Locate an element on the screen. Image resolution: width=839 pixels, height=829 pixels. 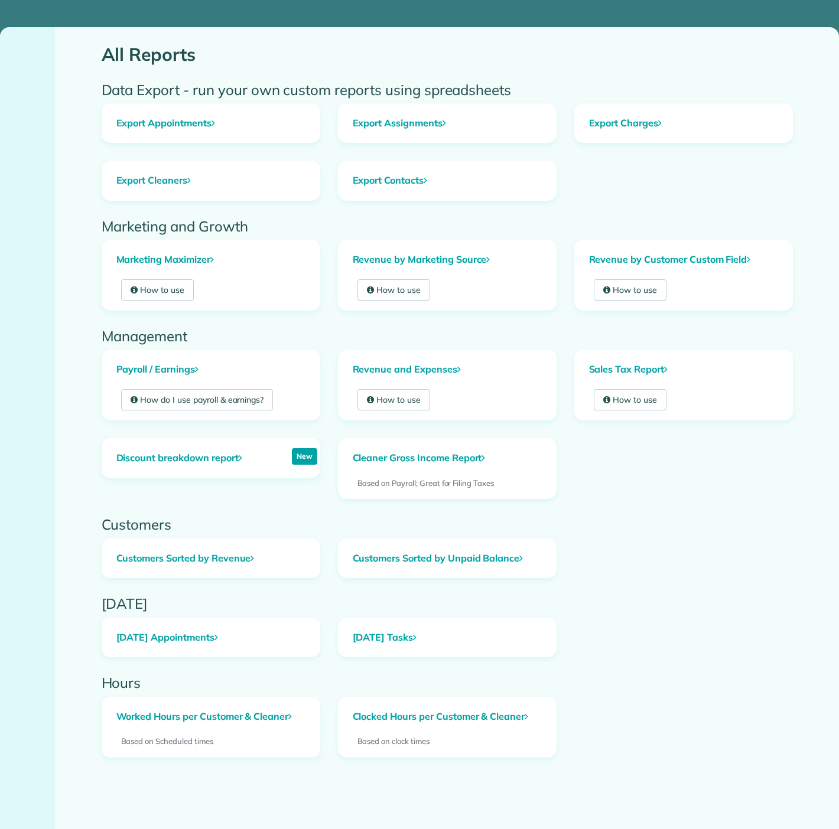
a: Sales Tax Report is located at coordinates (683, 370).